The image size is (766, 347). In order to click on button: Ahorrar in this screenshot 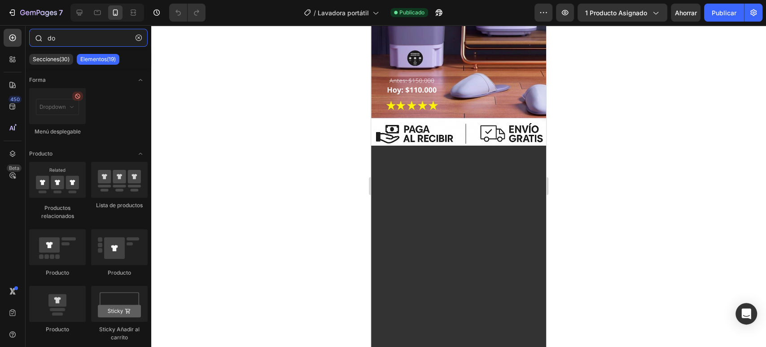, I will do `click(686, 13)`.